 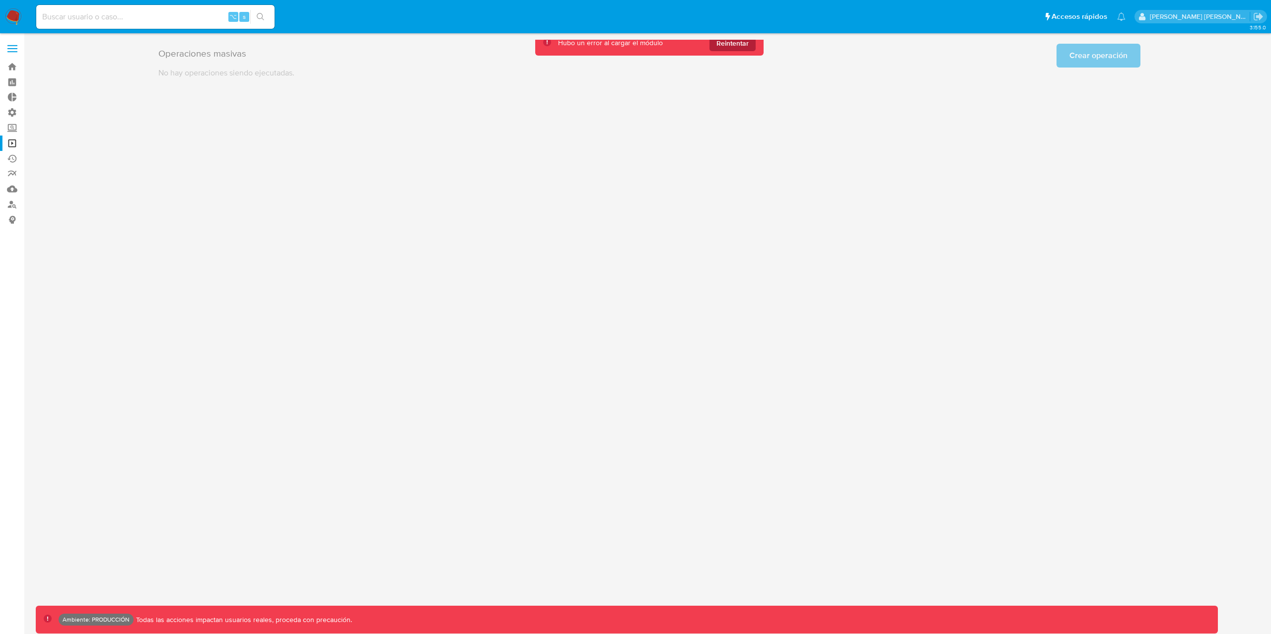 What do you see at coordinates (260, 17) in the screenshot?
I see `button: search-icon` at bounding box center [260, 17].